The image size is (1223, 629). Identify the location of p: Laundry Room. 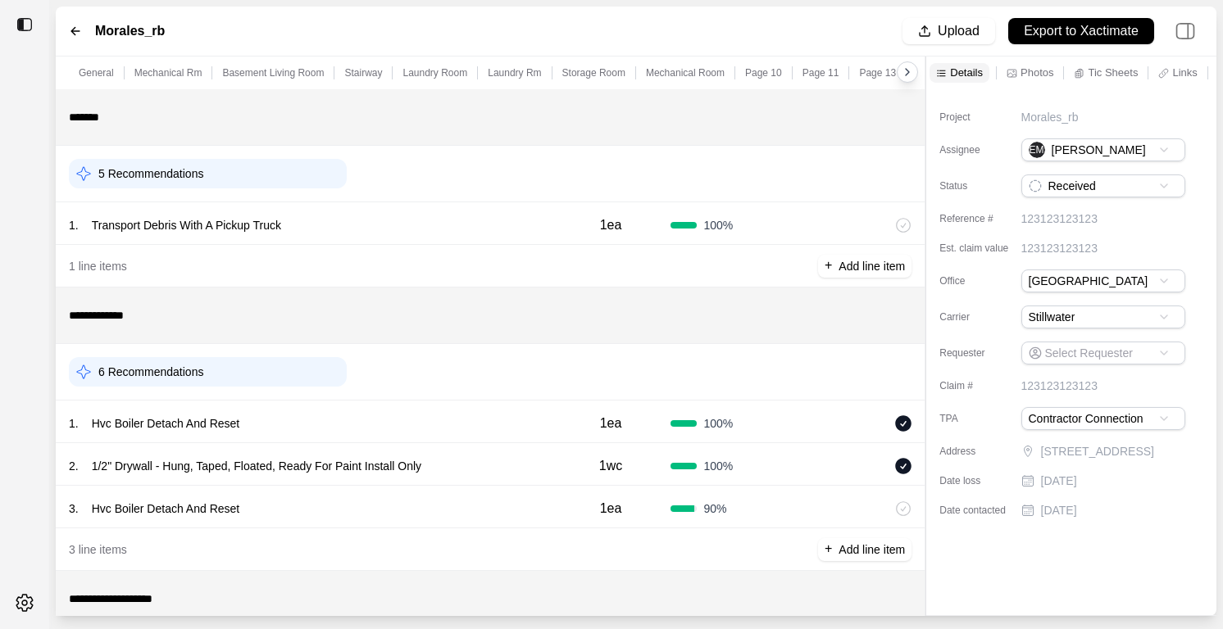
(434, 73).